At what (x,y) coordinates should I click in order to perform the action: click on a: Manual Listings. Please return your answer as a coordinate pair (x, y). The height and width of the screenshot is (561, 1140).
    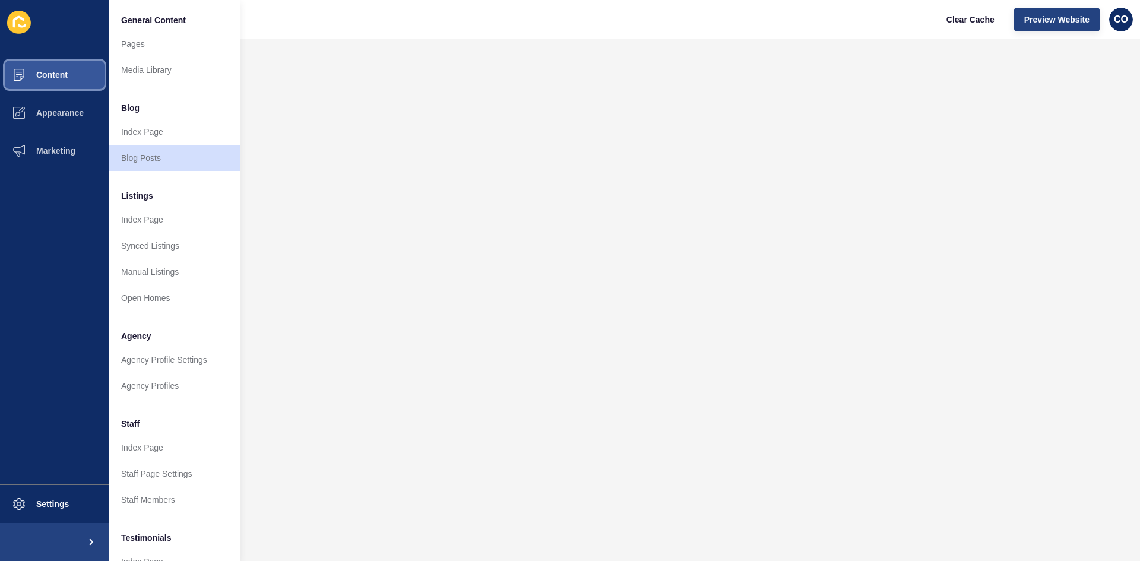
    Looking at the image, I should click on (174, 272).